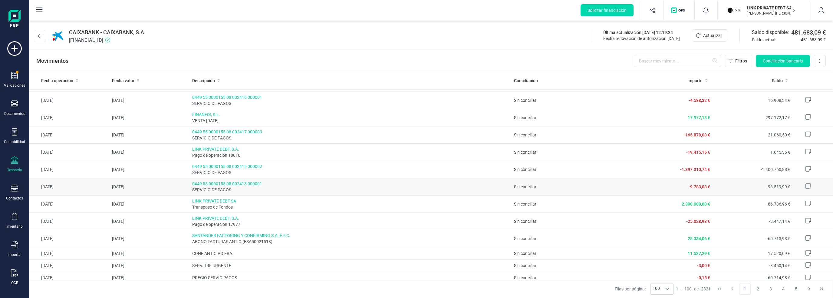  Describe the element at coordinates (699, 238) in the screenshot. I see `span: 25.334,06 €` at that location.